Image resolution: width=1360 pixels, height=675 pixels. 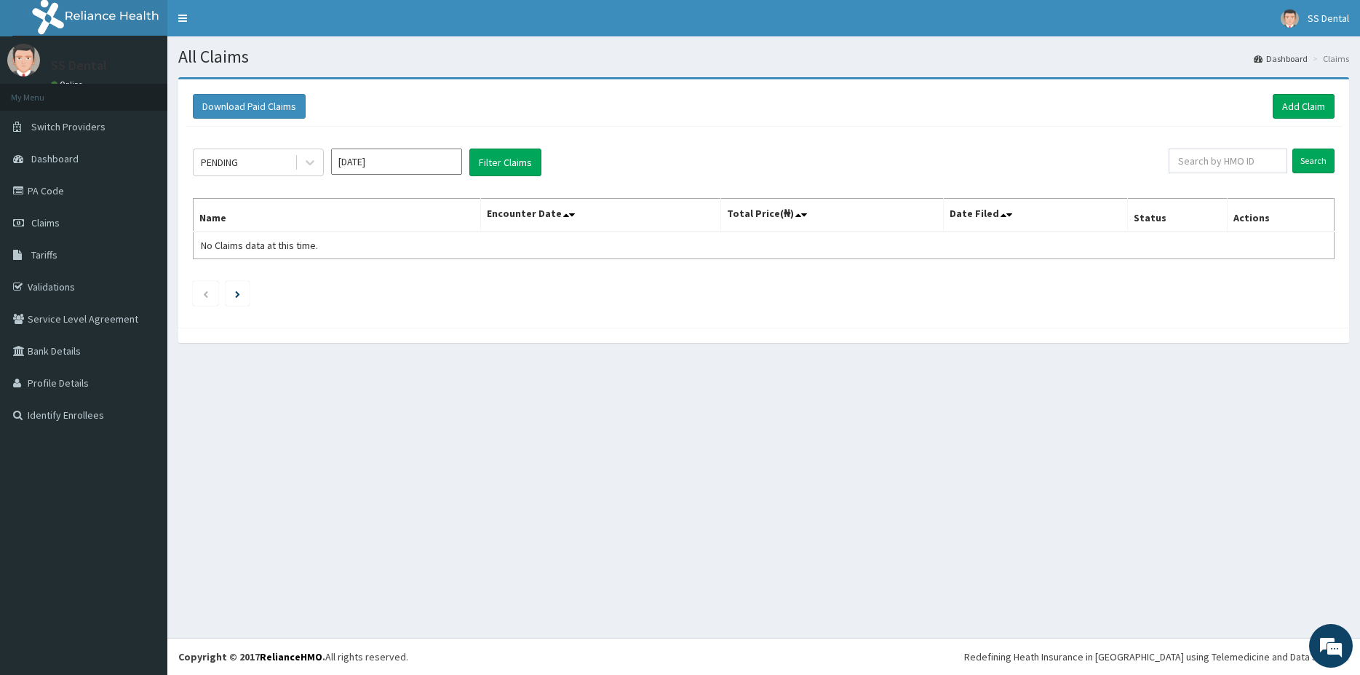 I want to click on a: Dashboard, so click(x=1281, y=58).